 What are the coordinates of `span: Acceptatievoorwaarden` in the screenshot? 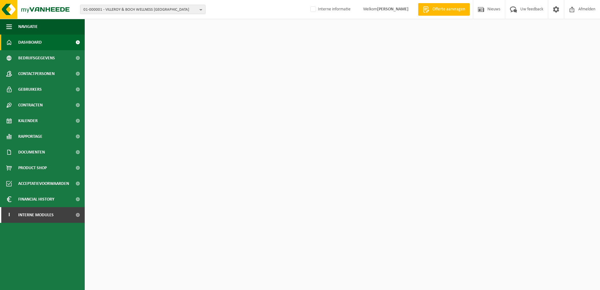 It's located at (44, 184).